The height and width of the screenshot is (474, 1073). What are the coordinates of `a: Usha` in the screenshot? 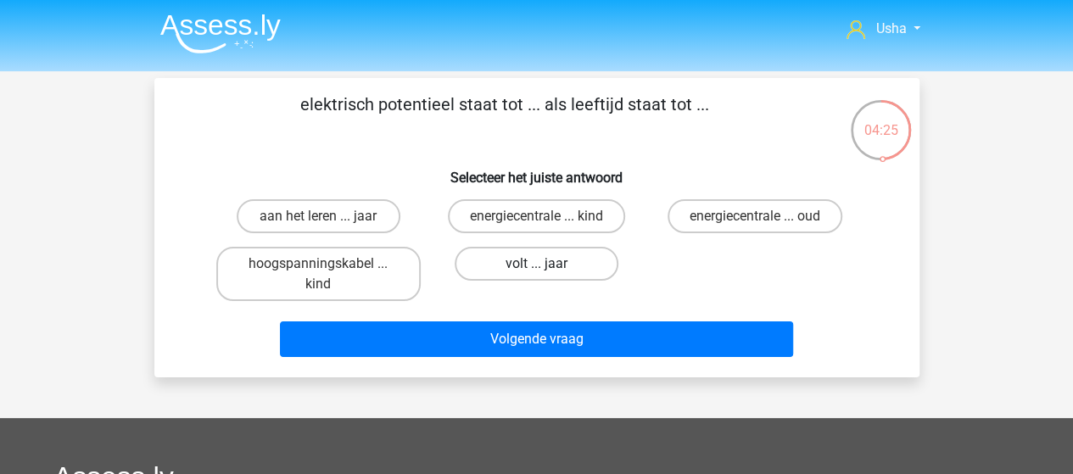 It's located at (883, 29).